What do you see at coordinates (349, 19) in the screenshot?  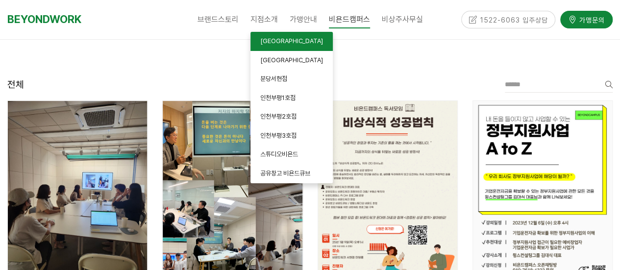 I see `span: 비욘드캠퍼스` at bounding box center [349, 19].